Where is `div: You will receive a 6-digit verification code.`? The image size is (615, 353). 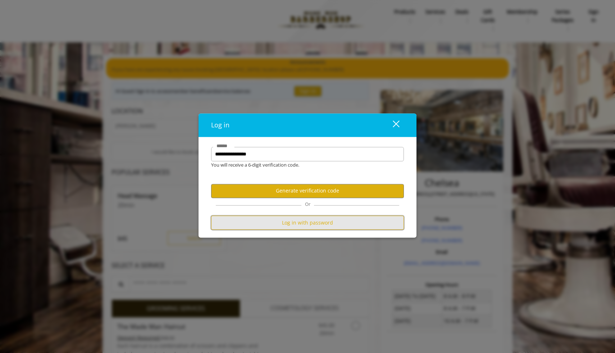 div: You will receive a 6-digit verification code. is located at coordinates (302, 165).